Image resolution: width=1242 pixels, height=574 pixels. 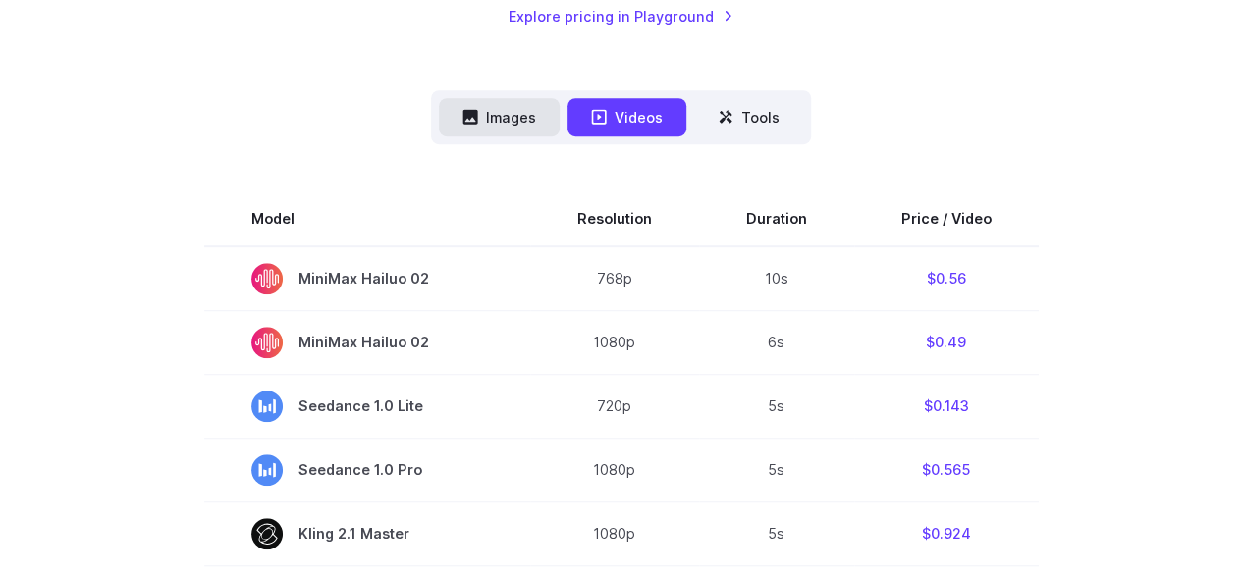 What do you see at coordinates (946, 342) in the screenshot?
I see `td: $0.49` at bounding box center [946, 342].